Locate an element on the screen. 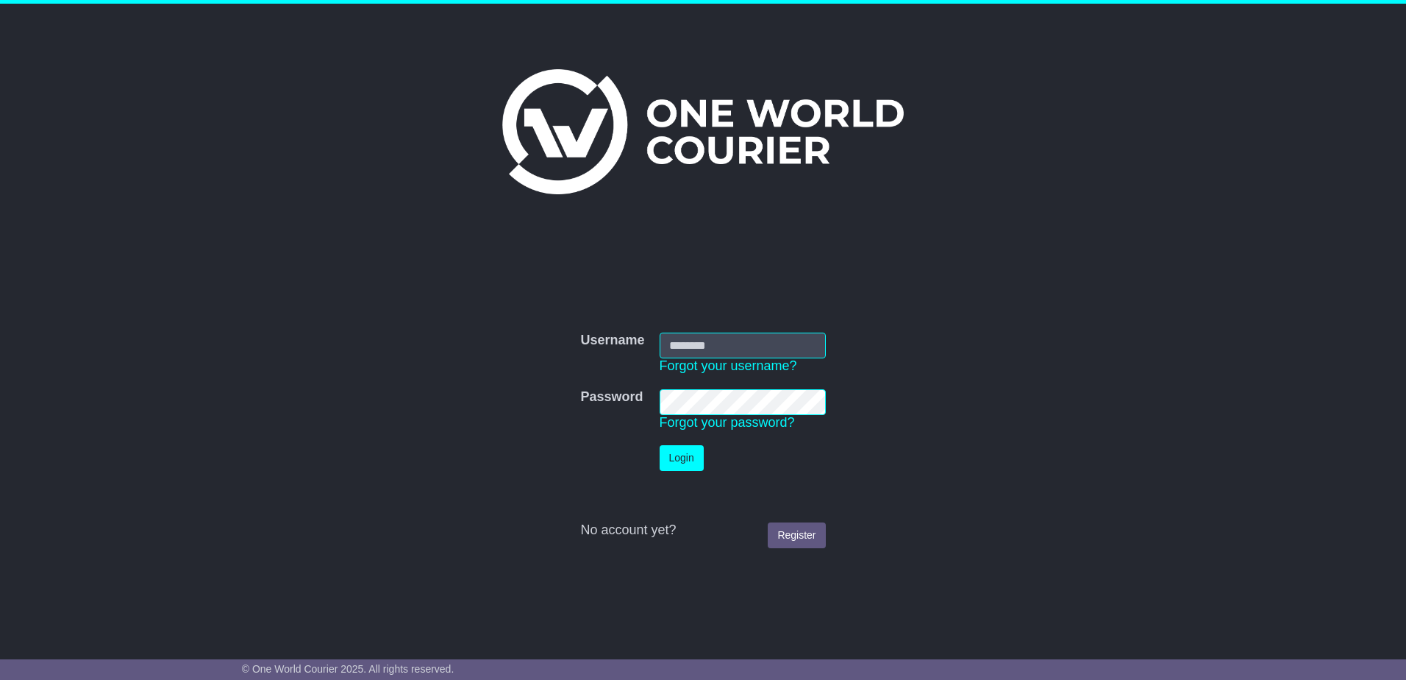  span: © One World Courier 2025. All rights reserved. is located at coordinates (348, 669).